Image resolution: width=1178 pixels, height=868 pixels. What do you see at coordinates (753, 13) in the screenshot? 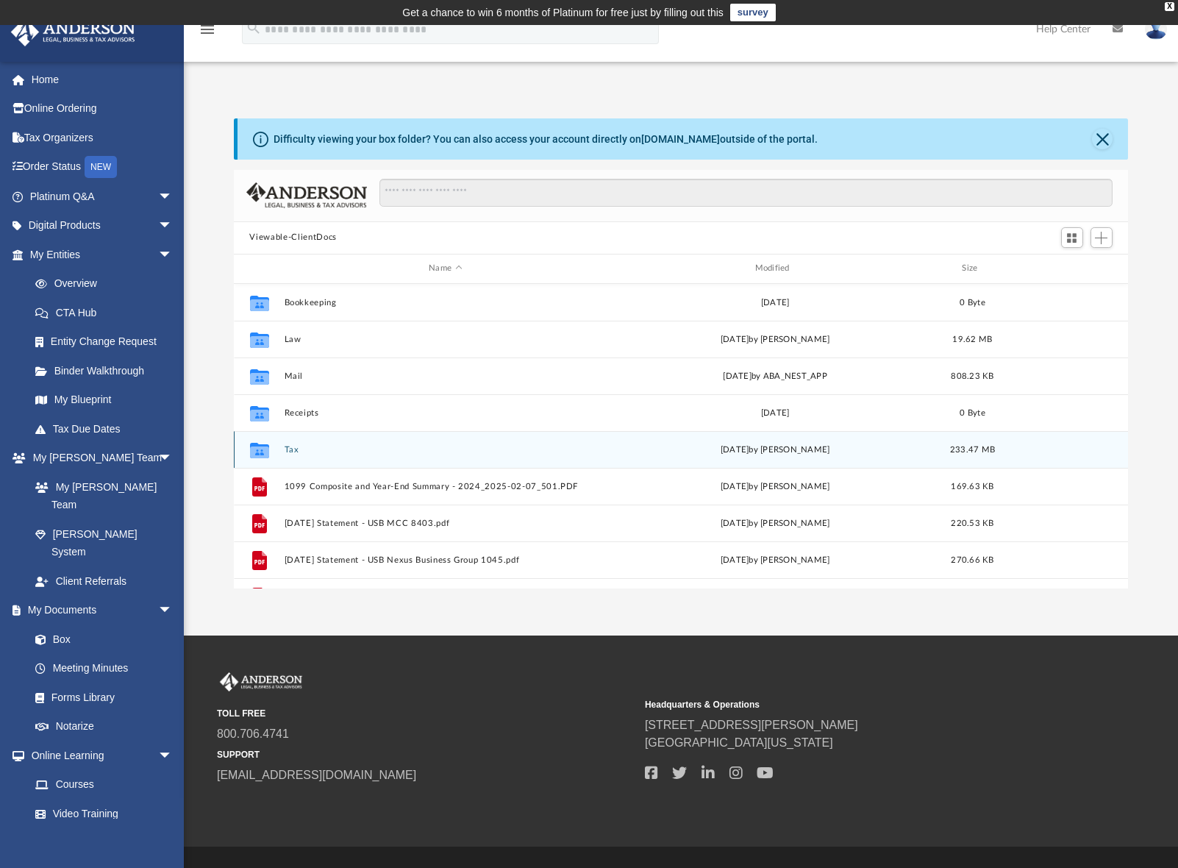
I see `a: survey` at bounding box center [753, 13].